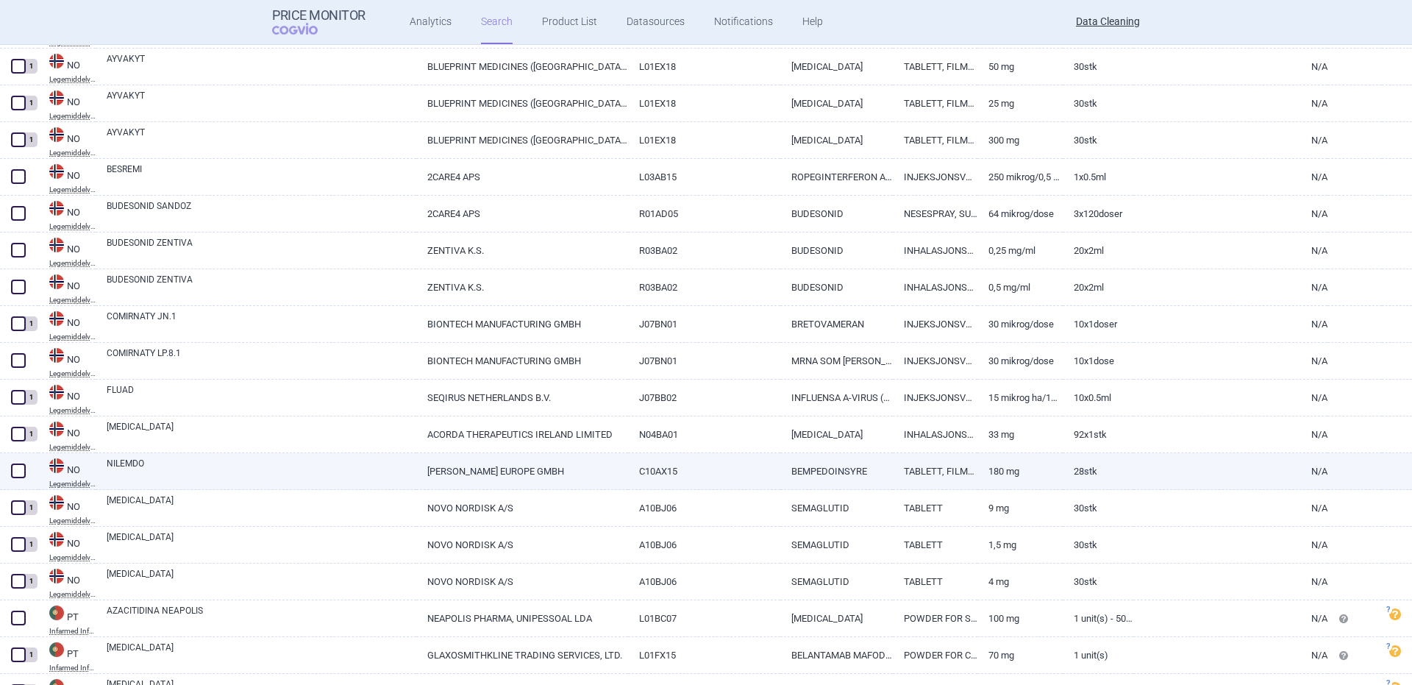 This screenshot has height=685, width=1412. What do you see at coordinates (57, 613) in the screenshot?
I see `img: Portugal` at bounding box center [57, 613].